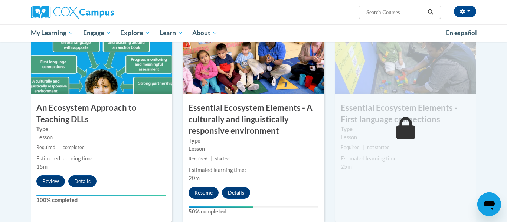 The height and width of the screenshot is (222, 507). Describe the element at coordinates (135, 33) in the screenshot. I see `a: Explore` at that location.